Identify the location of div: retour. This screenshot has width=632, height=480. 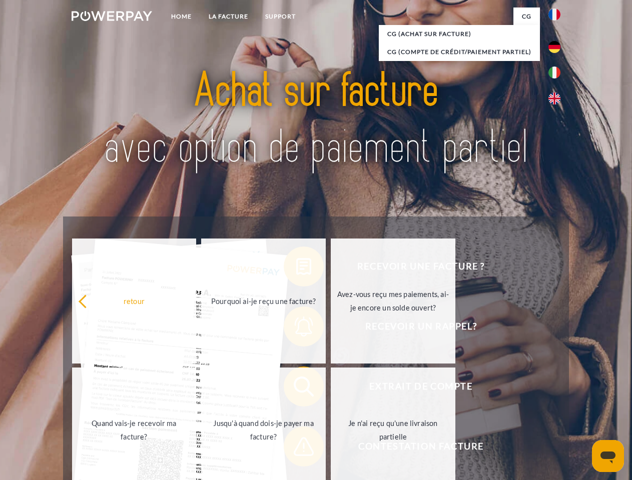
(134, 301).